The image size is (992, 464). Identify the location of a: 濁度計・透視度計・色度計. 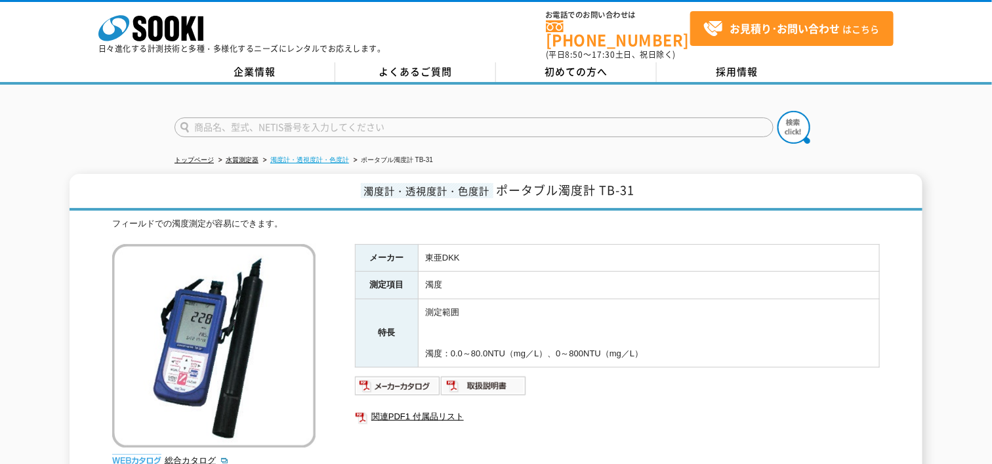
(310, 159).